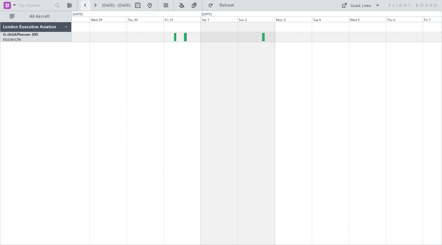 The width and height of the screenshot is (442, 245). What do you see at coordinates (12, 40) in the screenshot?
I see `a: EGGW/LTN` at bounding box center [12, 40].